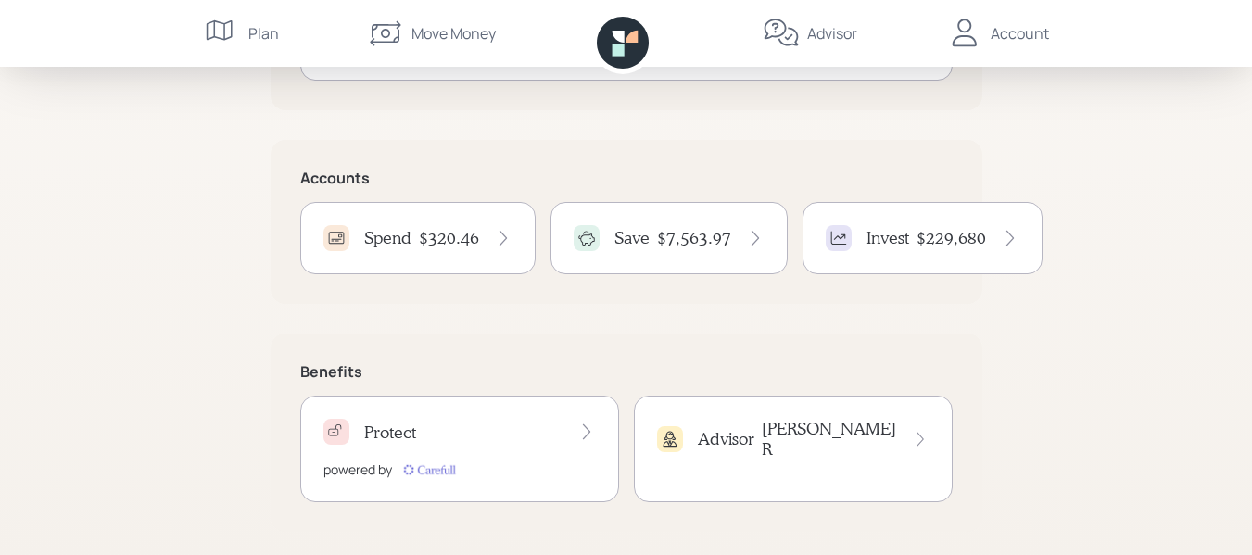 This screenshot has width=1252, height=555. What do you see at coordinates (888, 238) in the screenshot?
I see `h4: Invest` at bounding box center [888, 238].